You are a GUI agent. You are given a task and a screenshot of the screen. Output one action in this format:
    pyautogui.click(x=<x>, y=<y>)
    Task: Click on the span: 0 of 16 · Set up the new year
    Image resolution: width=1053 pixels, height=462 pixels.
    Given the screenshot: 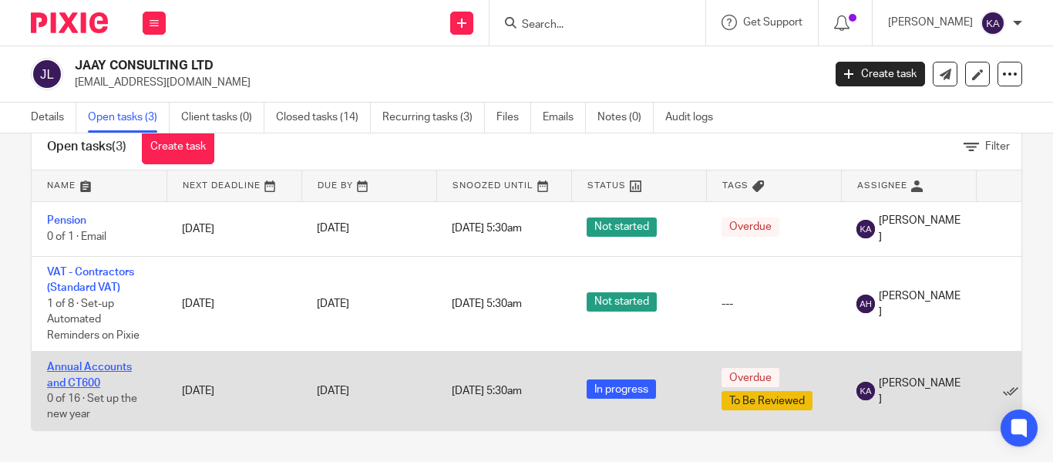 What is the action you would take?
    pyautogui.click(x=92, y=406)
    